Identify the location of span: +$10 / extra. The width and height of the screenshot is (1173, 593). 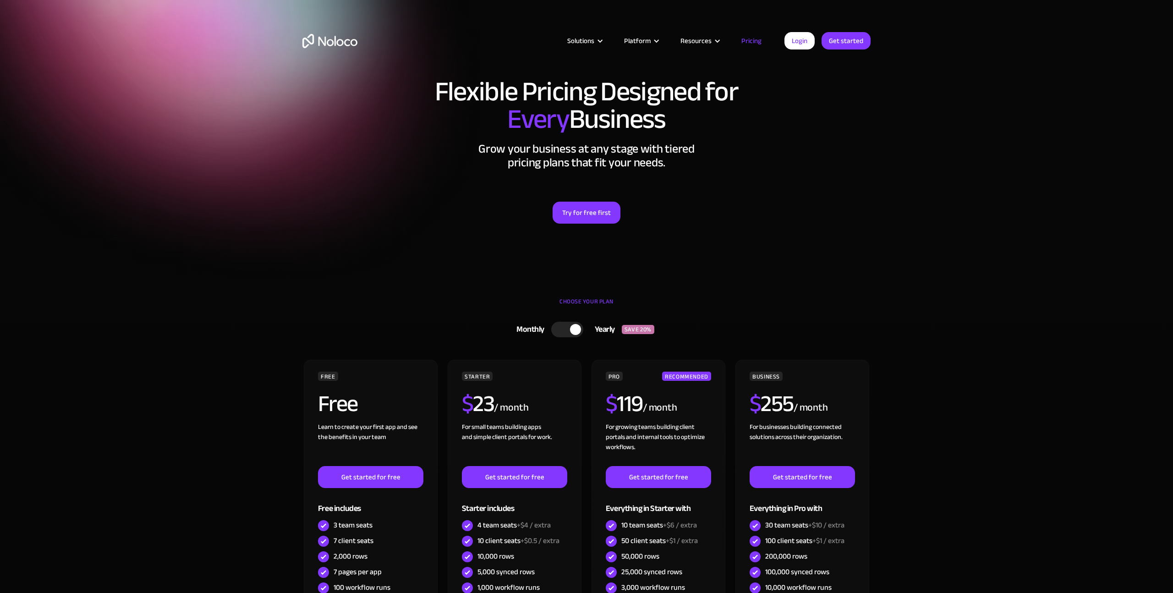
(826, 525).